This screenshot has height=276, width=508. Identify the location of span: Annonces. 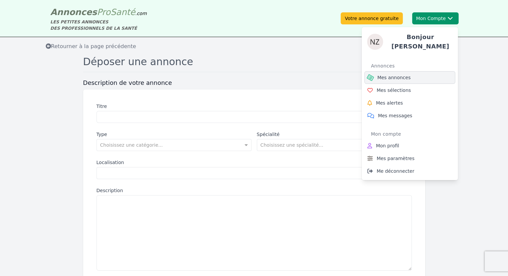
(74, 12).